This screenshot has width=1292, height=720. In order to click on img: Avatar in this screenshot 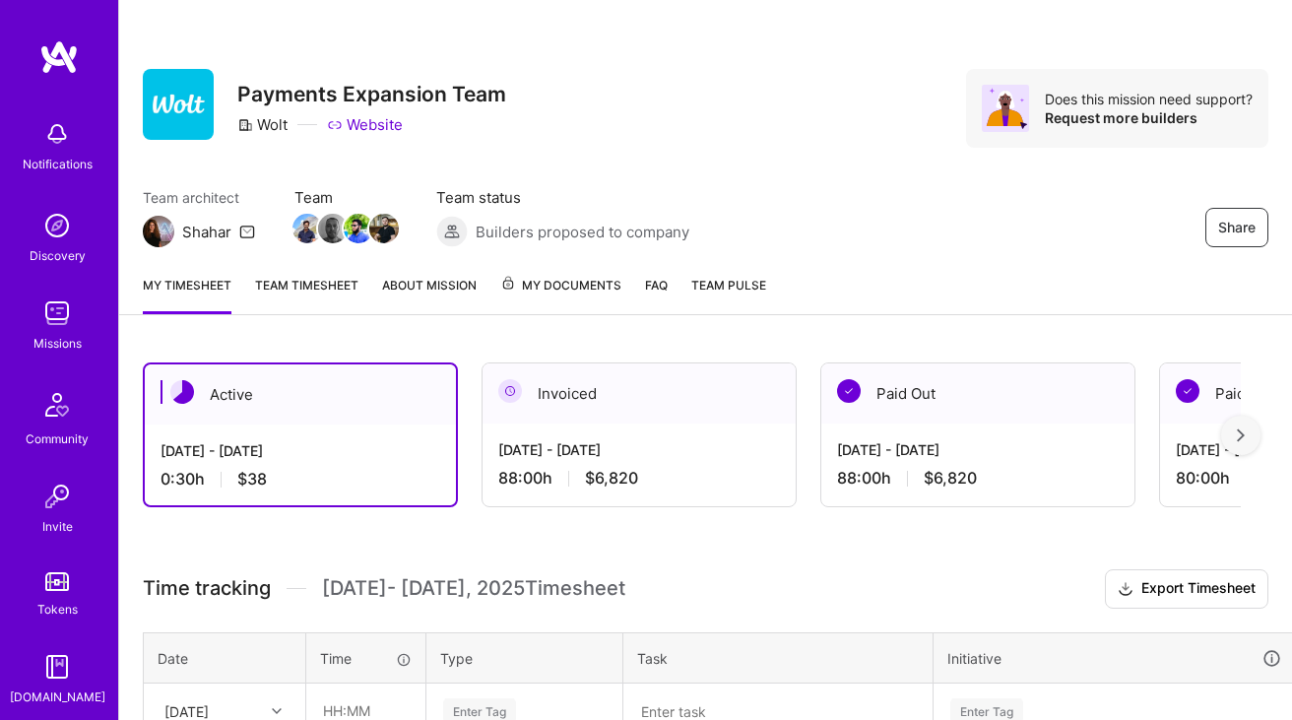, I will do `click(1005, 108)`.